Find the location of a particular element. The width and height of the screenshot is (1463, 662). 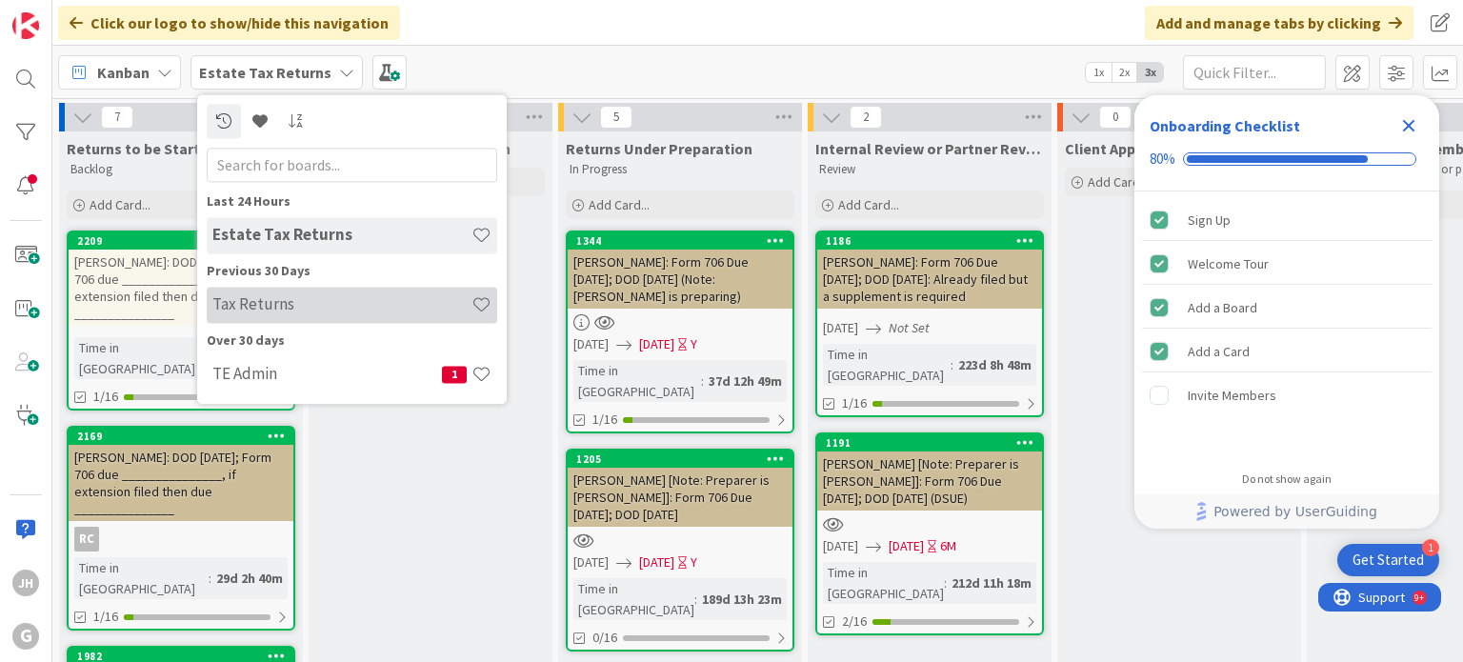

div: Checklist items is located at coordinates (1286, 325).